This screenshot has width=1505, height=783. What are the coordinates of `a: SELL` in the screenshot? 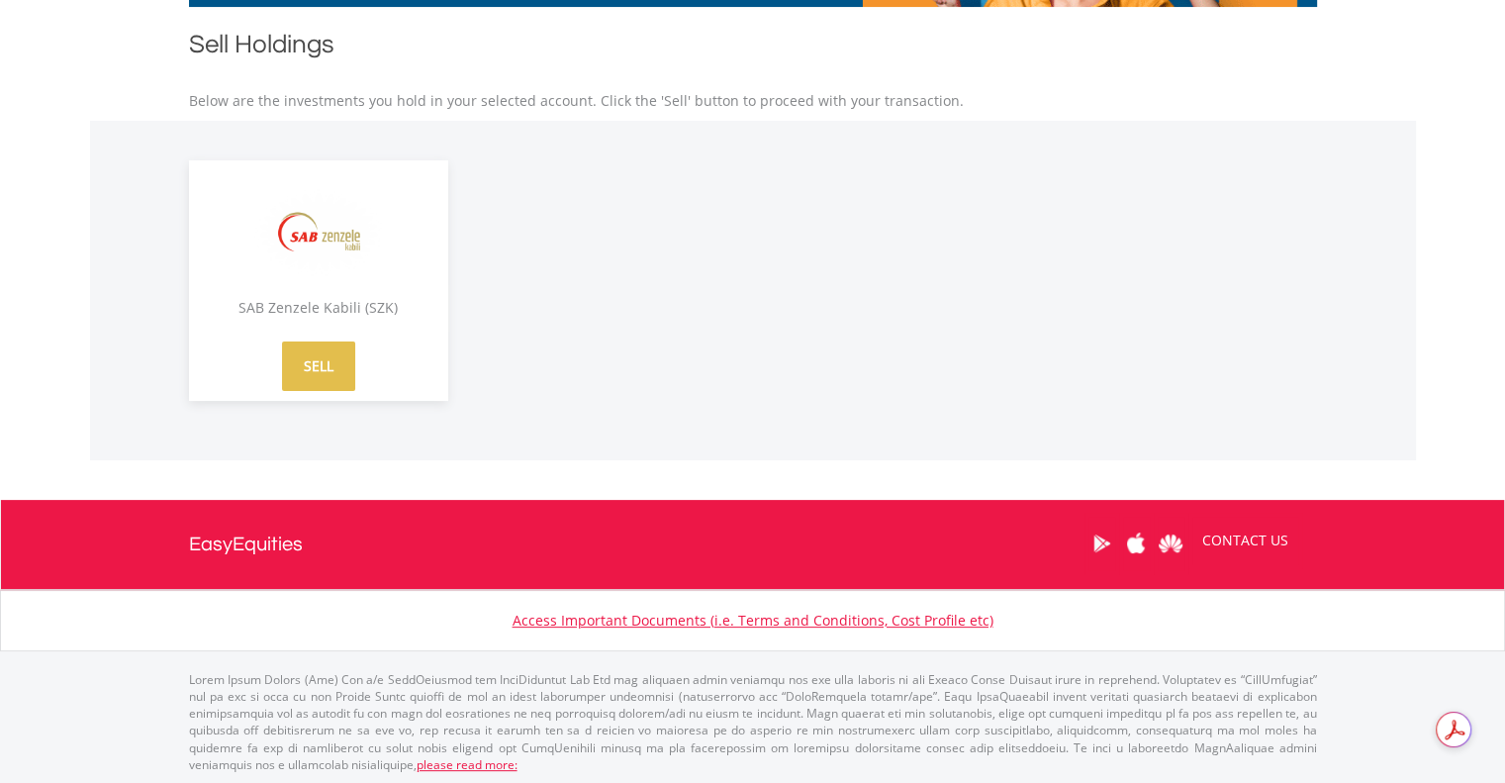 It's located at (319, 366).